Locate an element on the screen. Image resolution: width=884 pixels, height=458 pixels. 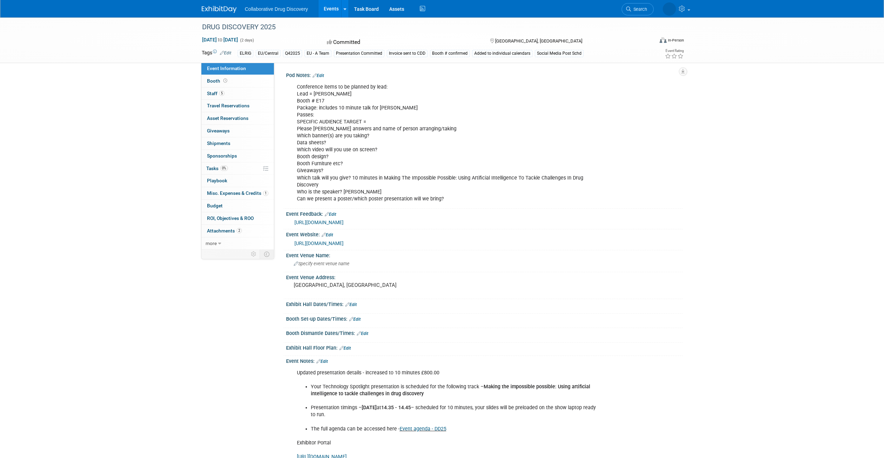
a: Event Information is located at coordinates (238, 68).